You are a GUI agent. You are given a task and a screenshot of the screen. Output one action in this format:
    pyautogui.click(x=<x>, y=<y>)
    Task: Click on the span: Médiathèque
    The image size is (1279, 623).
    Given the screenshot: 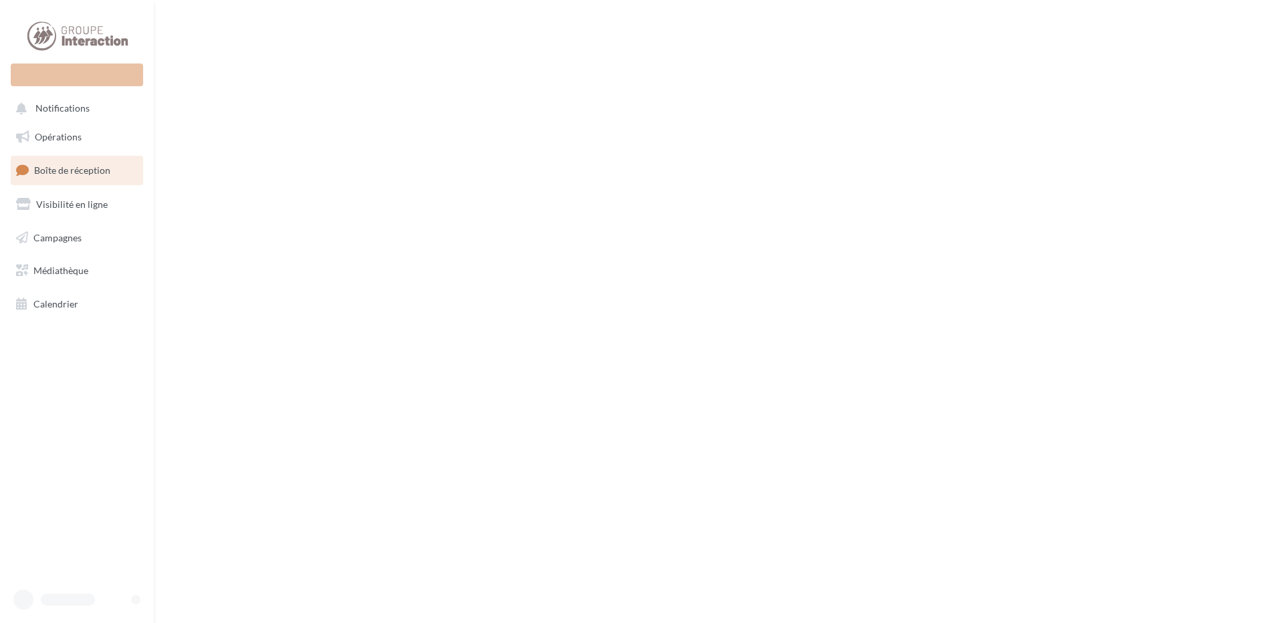 What is the action you would take?
    pyautogui.click(x=61, y=270)
    